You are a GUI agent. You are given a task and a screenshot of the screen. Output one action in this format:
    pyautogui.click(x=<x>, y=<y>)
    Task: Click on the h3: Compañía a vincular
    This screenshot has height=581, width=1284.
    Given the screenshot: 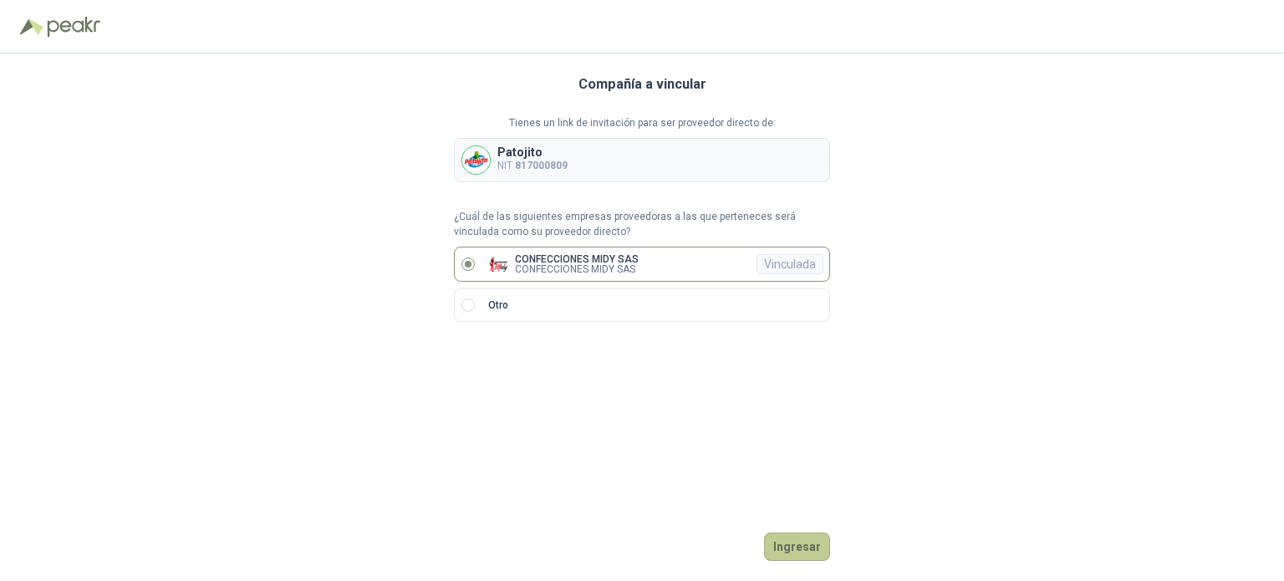 What is the action you would take?
    pyautogui.click(x=642, y=84)
    